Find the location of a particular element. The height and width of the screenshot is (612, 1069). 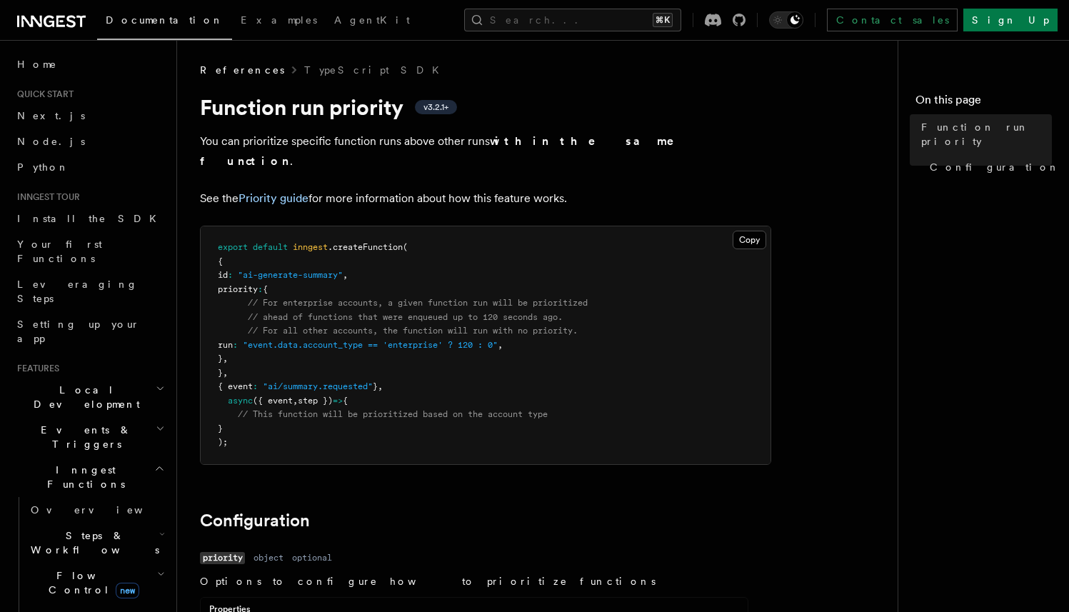

span: // For enterprise accounts, a given function run will be prioritized is located at coordinates (418, 303).